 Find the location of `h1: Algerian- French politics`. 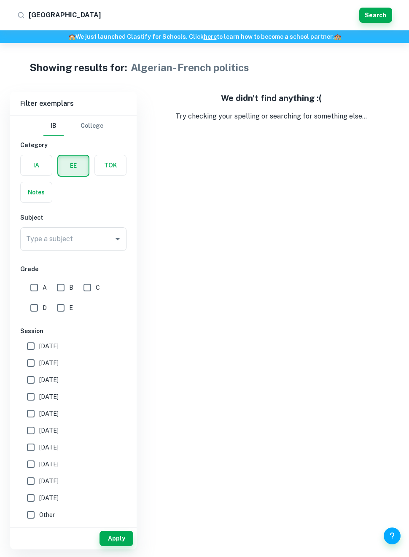

h1: Algerian- French politics is located at coordinates (190, 68).